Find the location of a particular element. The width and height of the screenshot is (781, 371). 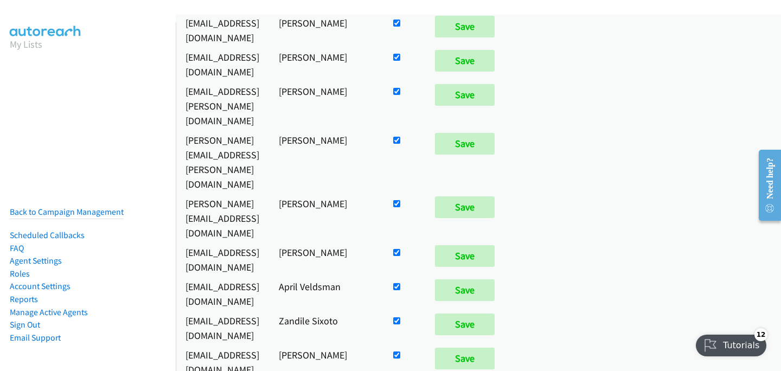

div: Open Resource Center is located at coordinates (20, 43).